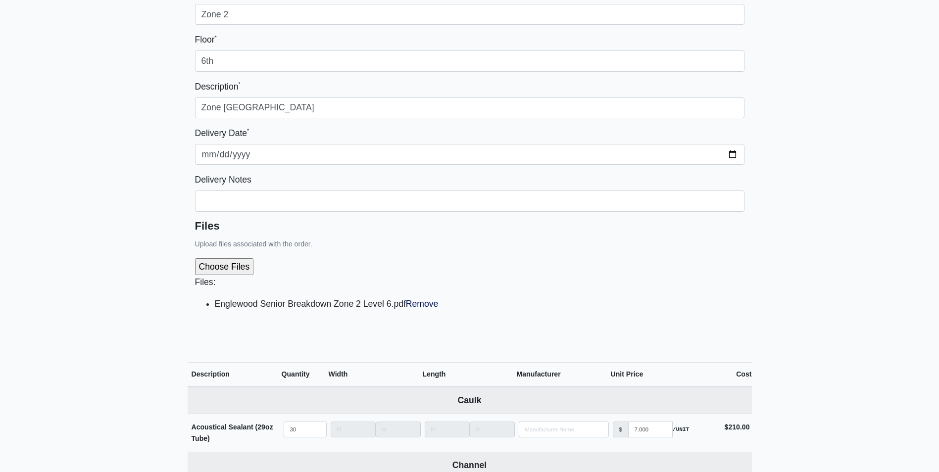  I want to click on b: Channel, so click(469, 465).